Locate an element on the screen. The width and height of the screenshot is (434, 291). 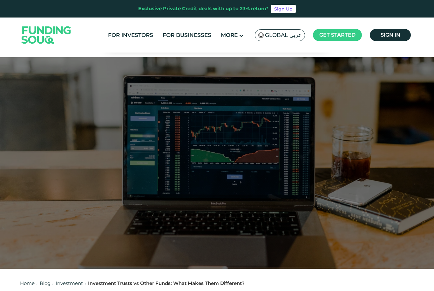
a: For Investors is located at coordinates (131, 35).